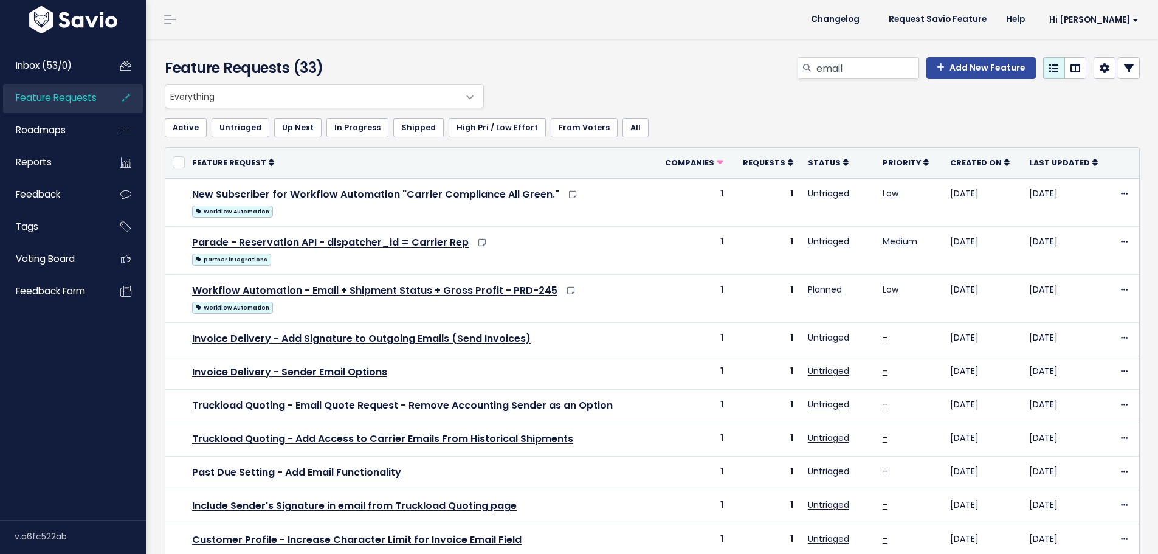 The height and width of the screenshot is (554, 1158). What do you see at coordinates (980, 162) in the screenshot?
I see `a: Created On` at bounding box center [980, 162].